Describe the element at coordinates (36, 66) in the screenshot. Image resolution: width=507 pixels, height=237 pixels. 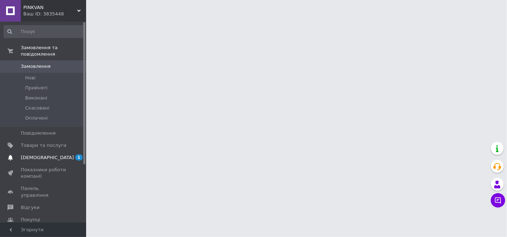
I see `span: Замовлення` at that location.